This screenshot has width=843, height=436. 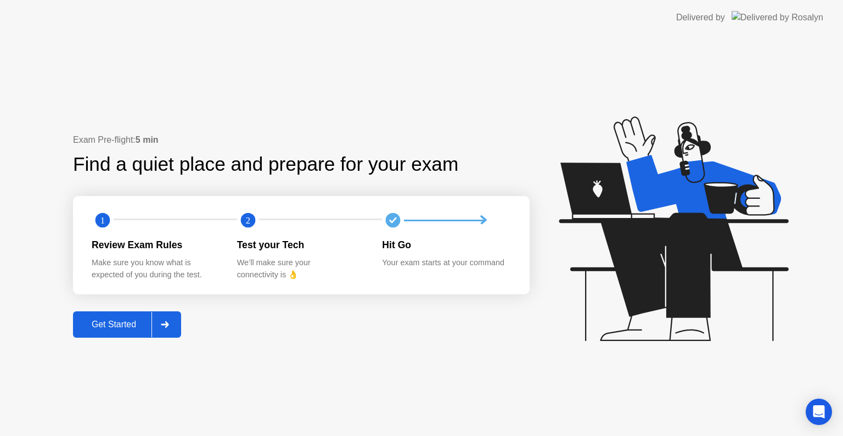 What do you see at coordinates (301, 140) in the screenshot?
I see `div: Exam Pre-flight:` at bounding box center [301, 140].